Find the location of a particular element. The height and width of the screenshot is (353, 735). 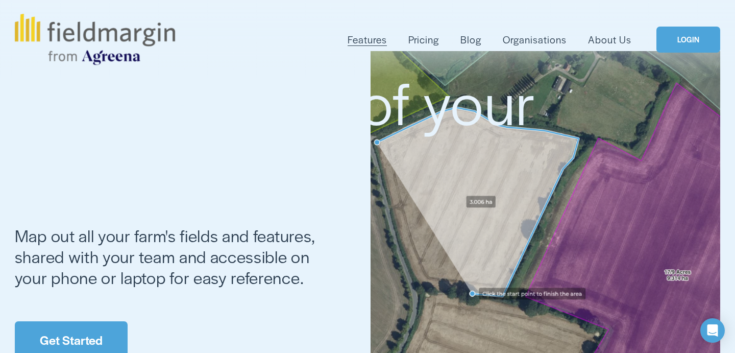

span: Map out all your farm's fields and features, shared with your team and accessible on your phone o... is located at coordinates (167, 256).